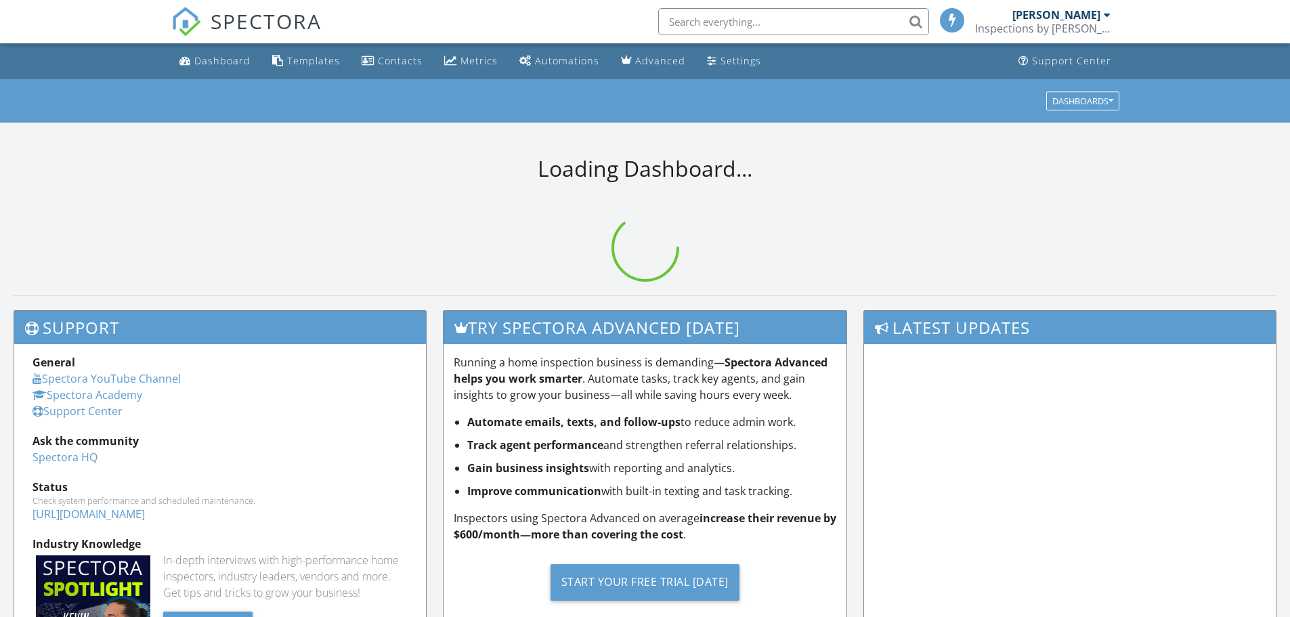  Describe the element at coordinates (220, 441) in the screenshot. I see `div: Ask the community` at that location.